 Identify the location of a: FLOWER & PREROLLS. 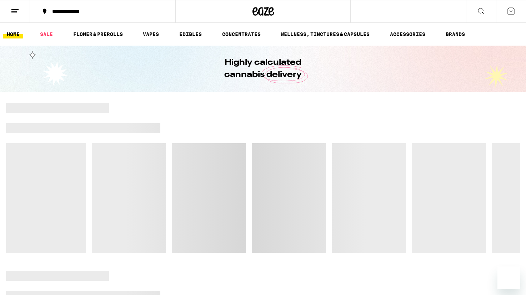
(98, 34).